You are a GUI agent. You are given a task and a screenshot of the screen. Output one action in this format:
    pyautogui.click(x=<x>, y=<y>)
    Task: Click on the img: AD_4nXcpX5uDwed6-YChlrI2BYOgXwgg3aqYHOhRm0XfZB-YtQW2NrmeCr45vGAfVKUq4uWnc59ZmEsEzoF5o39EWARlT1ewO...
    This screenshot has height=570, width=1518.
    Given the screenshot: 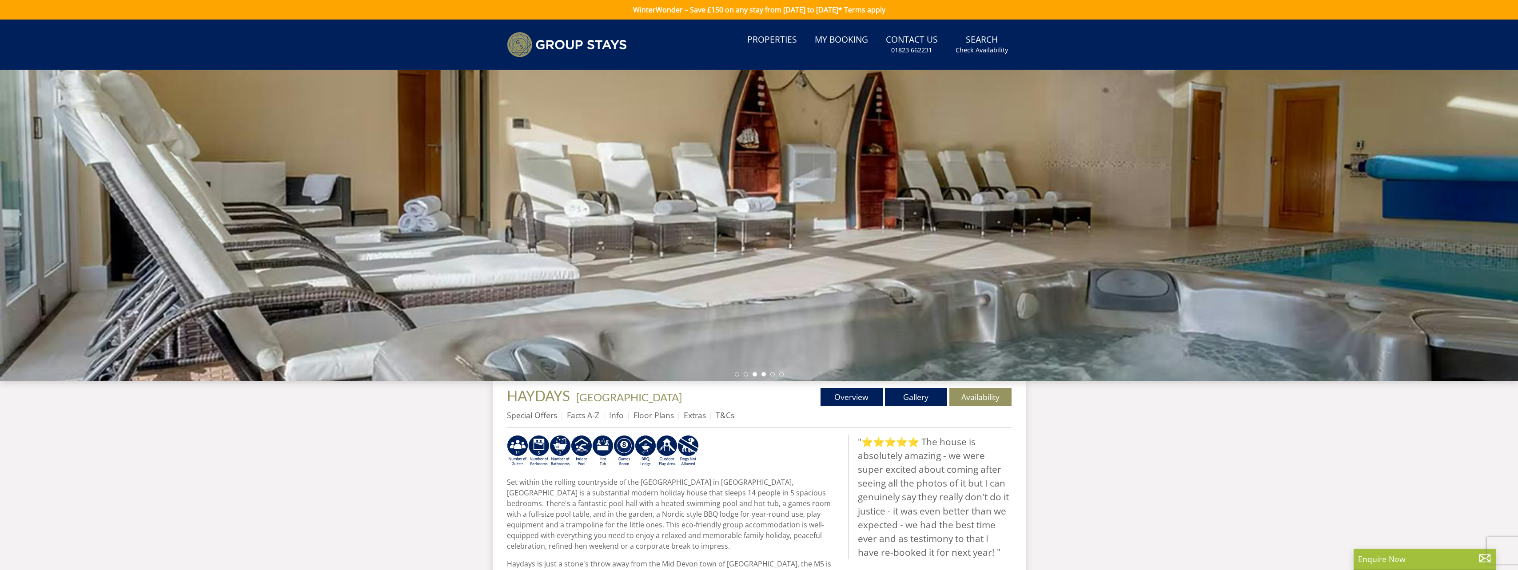 What is the action you would take?
    pyautogui.click(x=603, y=451)
    